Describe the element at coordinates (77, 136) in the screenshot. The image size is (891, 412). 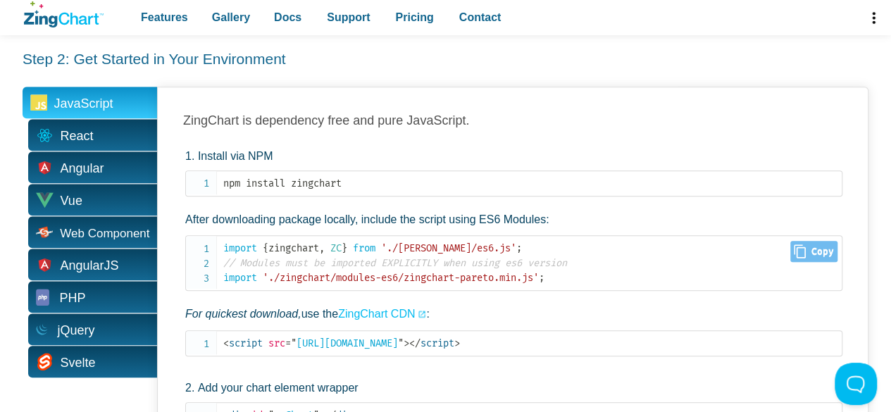
I see `span: React` at that location.